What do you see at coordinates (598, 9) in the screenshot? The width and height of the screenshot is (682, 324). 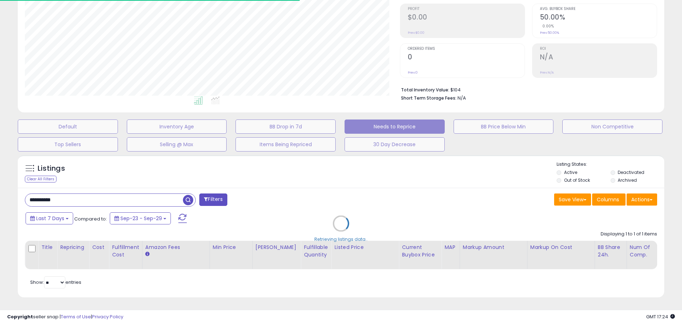 I see `span: Avg. Buybox Share` at bounding box center [598, 9].